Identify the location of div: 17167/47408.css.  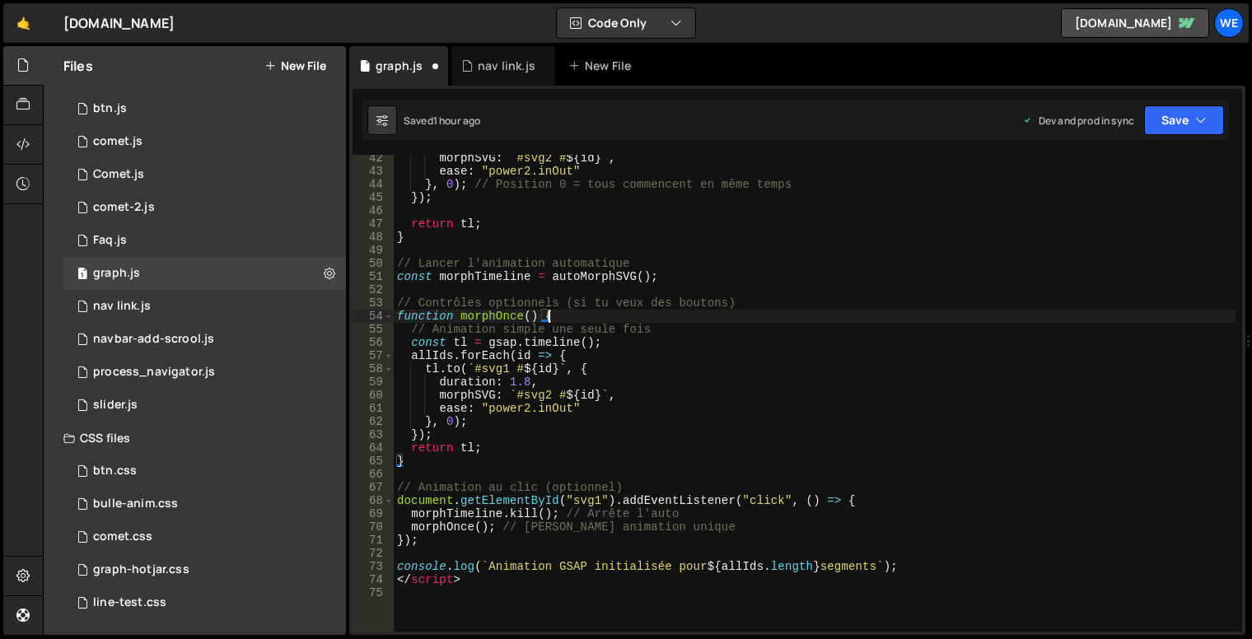
(204, 537).